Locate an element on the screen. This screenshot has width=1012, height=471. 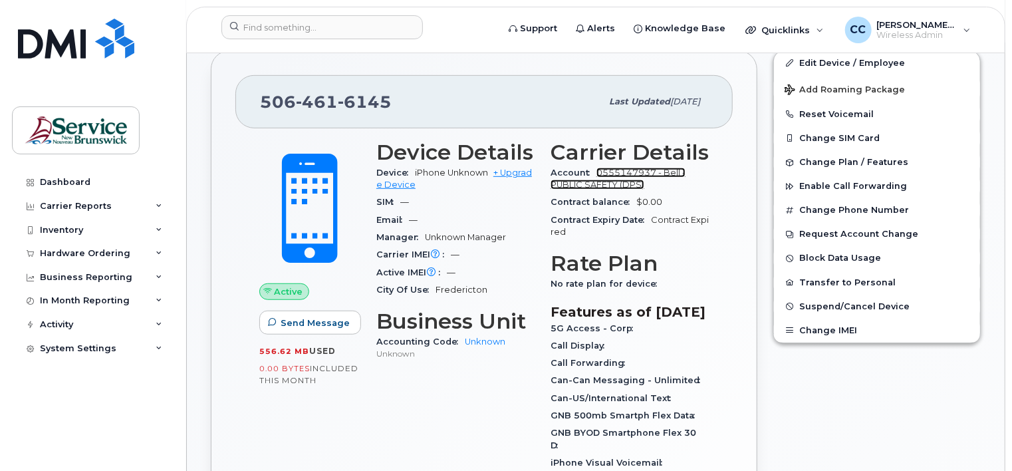
button: Reset Voicemail is located at coordinates (877, 114).